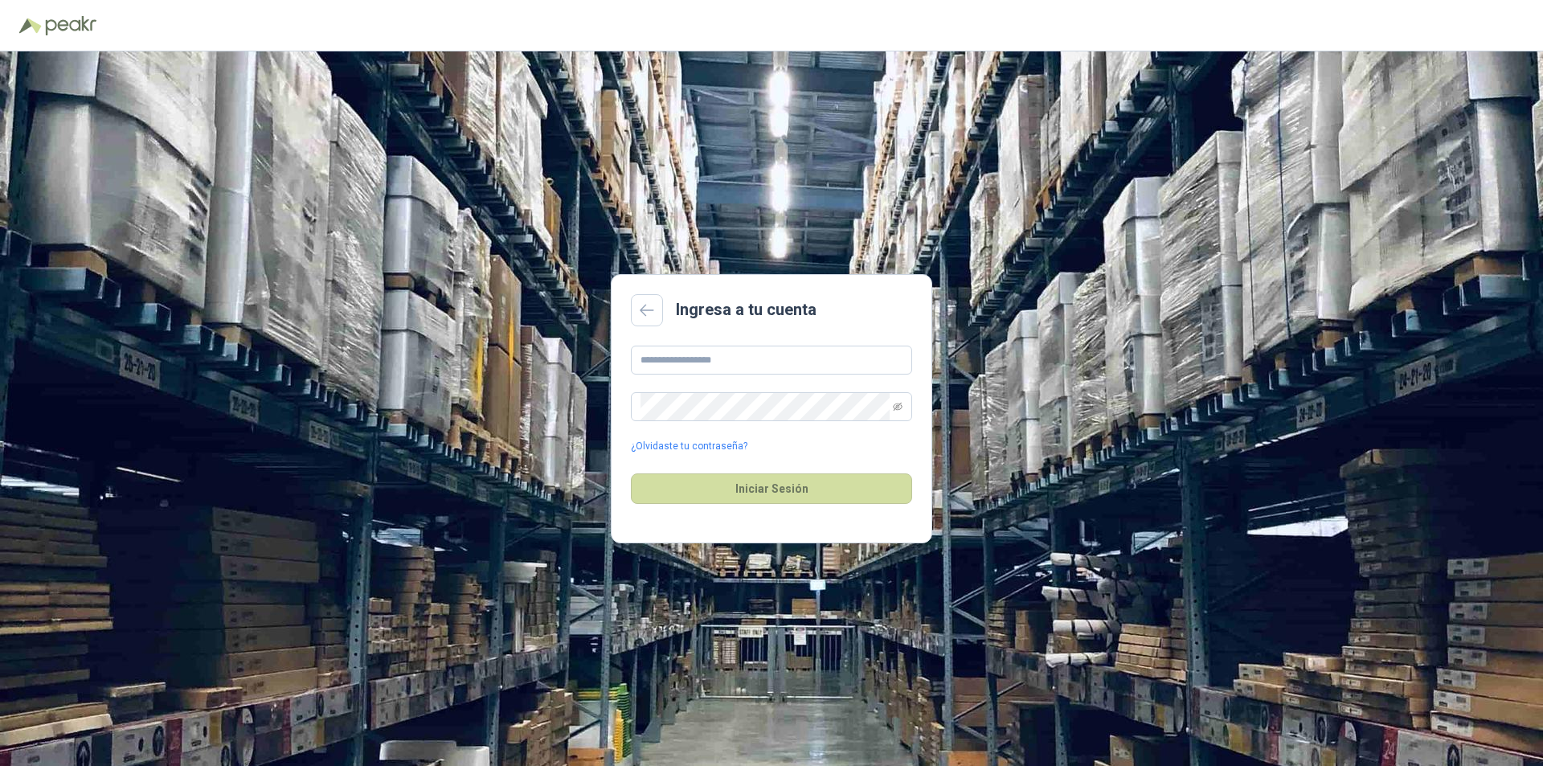  I want to click on a: ¿Olvidaste tu contraseña?, so click(689, 446).